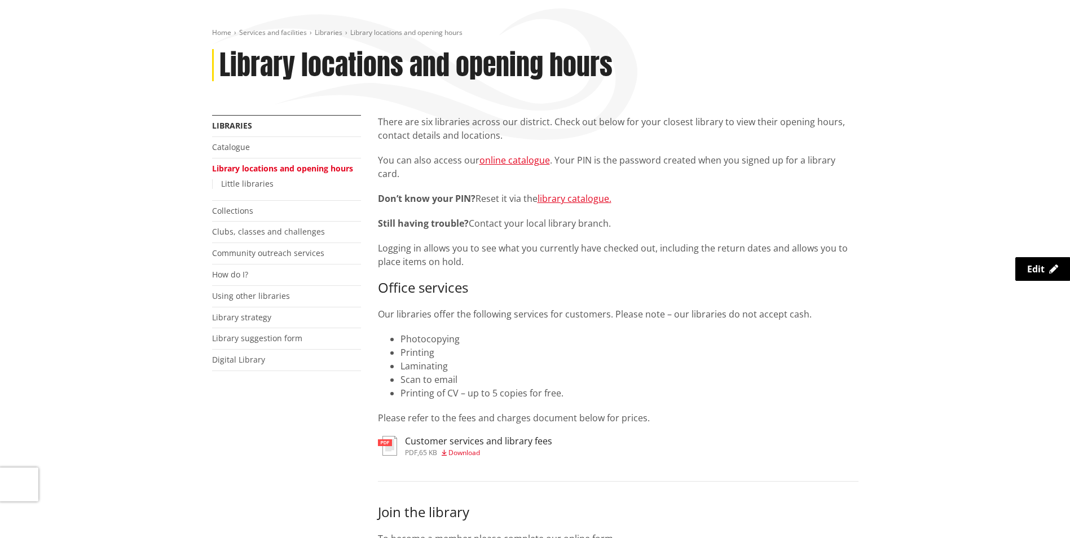 The image size is (1070, 538). Describe the element at coordinates (231, 147) in the screenshot. I see `a: Catalogue` at that location.